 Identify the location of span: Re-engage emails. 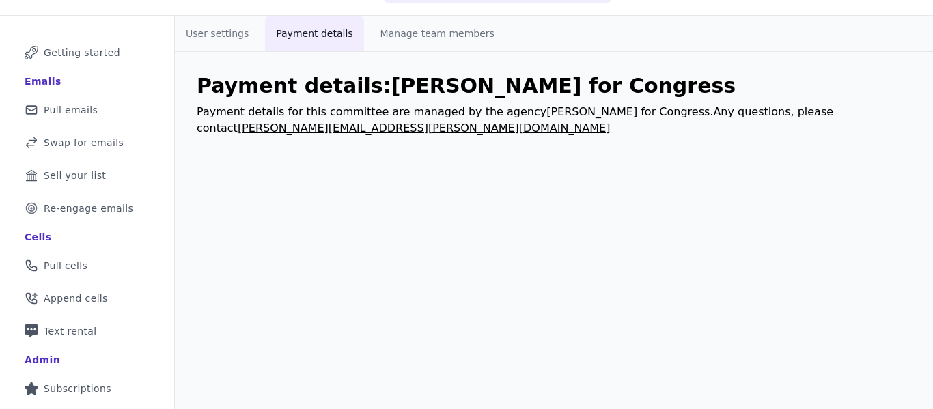
(88, 208).